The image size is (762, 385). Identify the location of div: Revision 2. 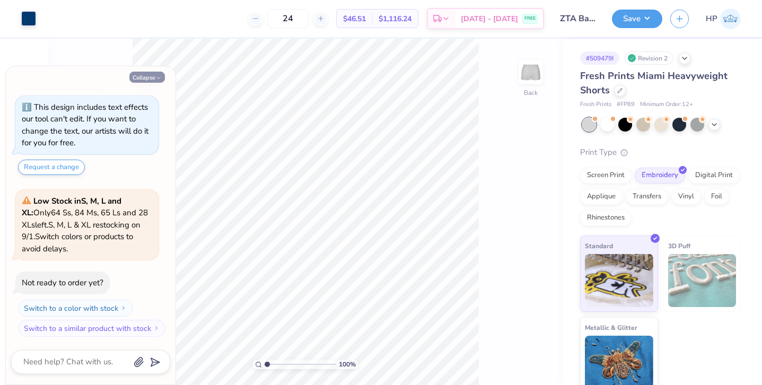
(649, 58).